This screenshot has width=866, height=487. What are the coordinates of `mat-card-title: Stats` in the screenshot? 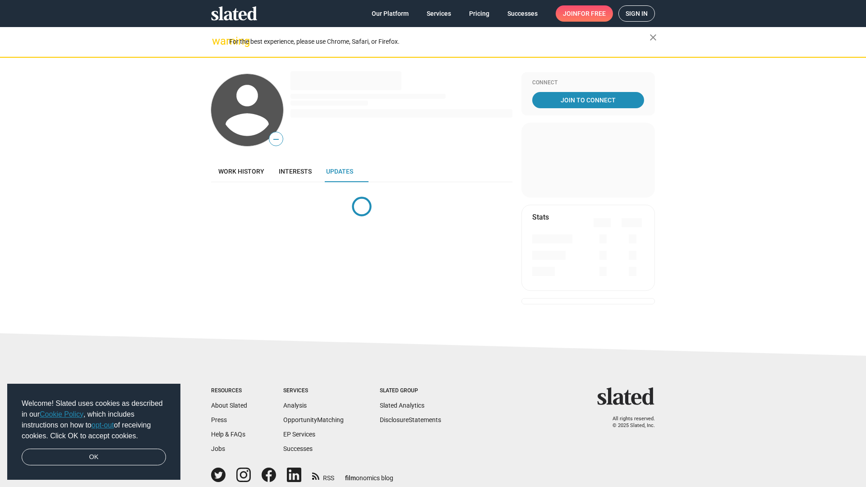 It's located at (541, 217).